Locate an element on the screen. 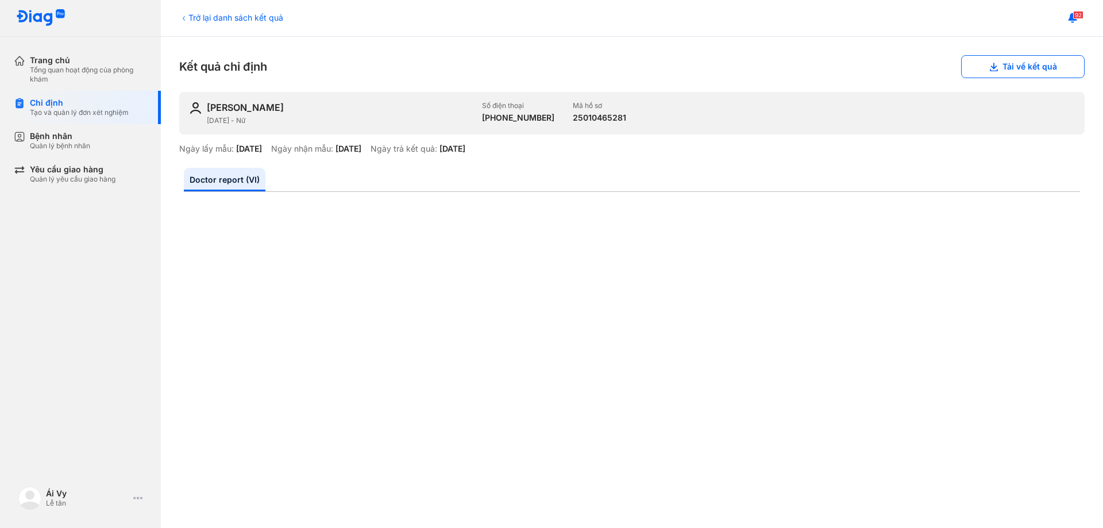  div: Chỉ định is located at coordinates (79, 103).